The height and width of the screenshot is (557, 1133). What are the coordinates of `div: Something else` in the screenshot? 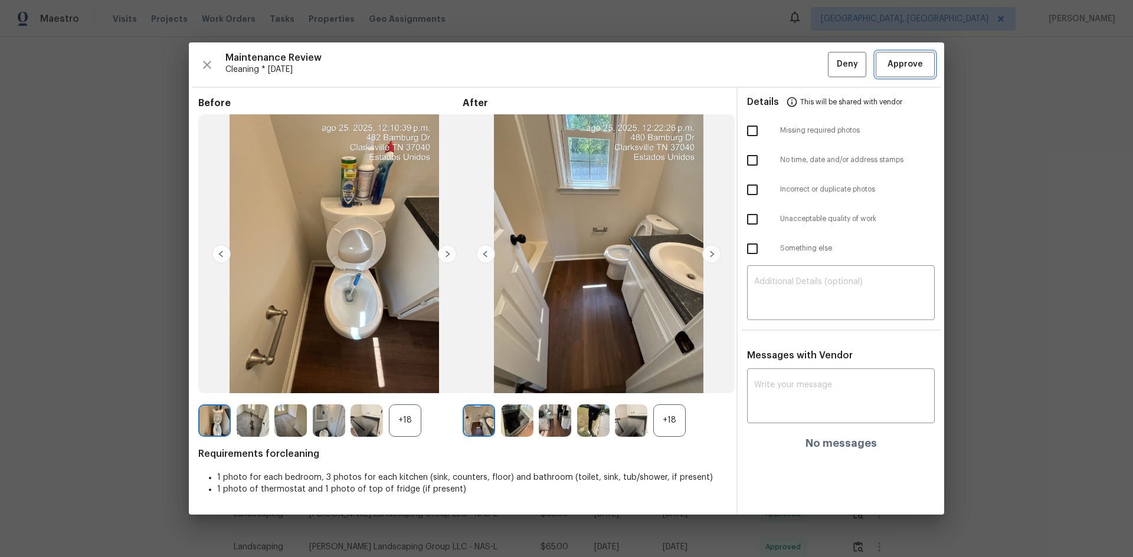 It's located at (841, 249).